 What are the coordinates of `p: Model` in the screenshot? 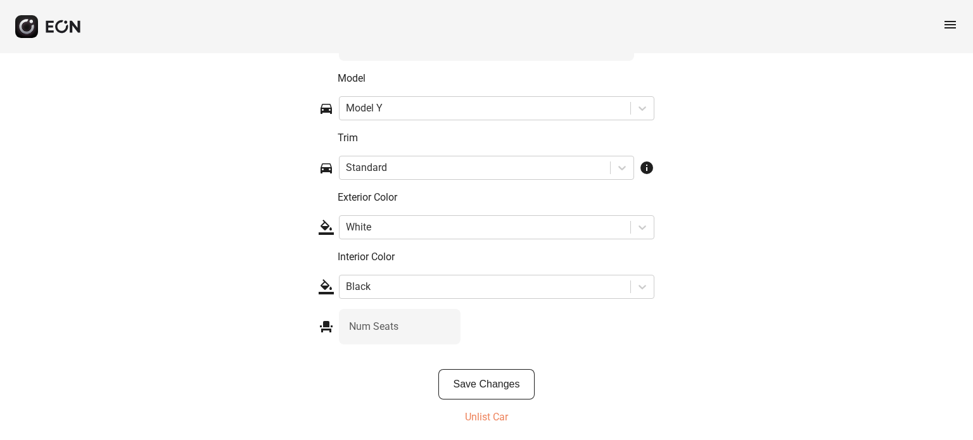 It's located at (496, 79).